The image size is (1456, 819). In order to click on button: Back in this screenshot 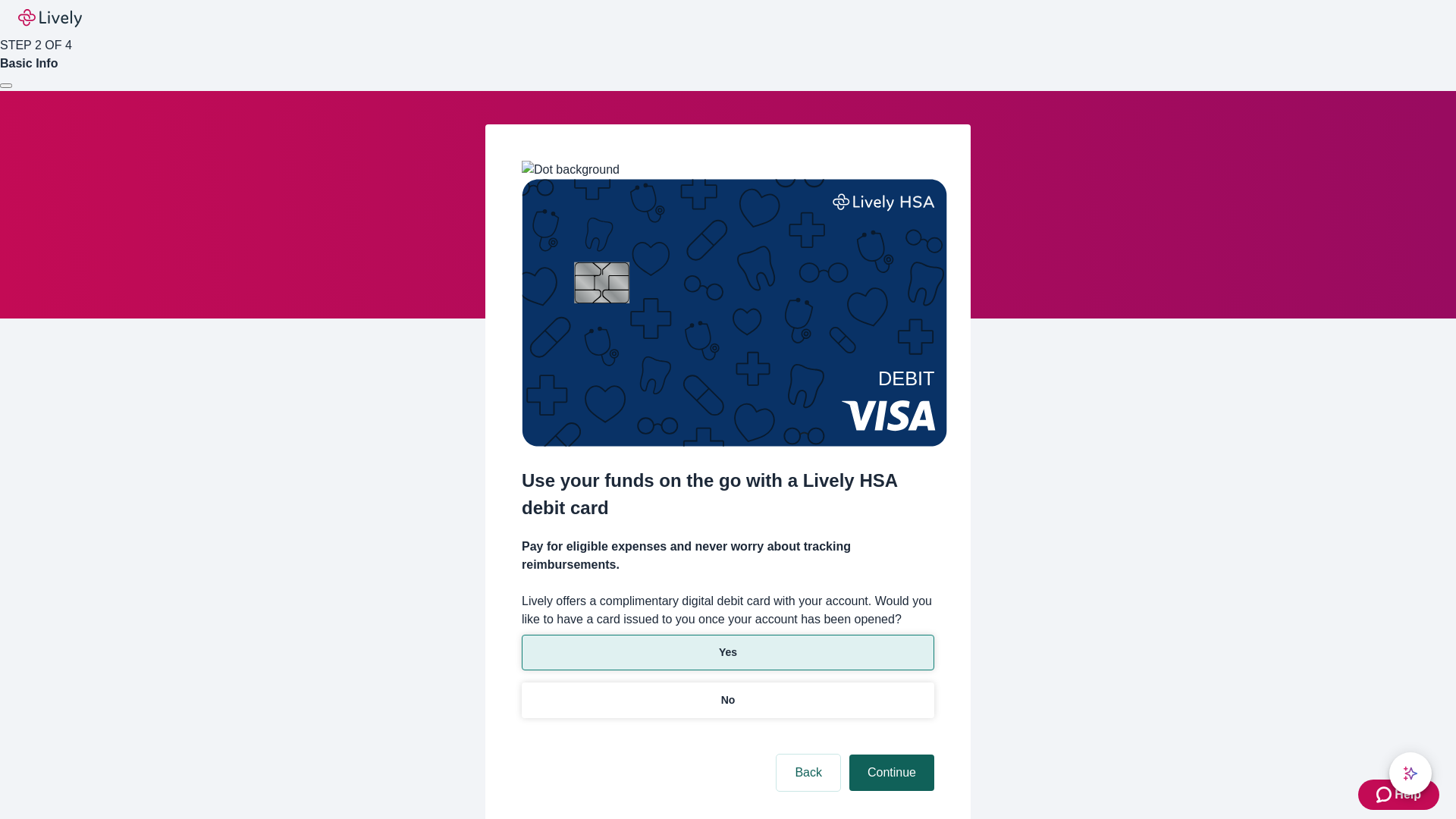, I will do `click(809, 772)`.